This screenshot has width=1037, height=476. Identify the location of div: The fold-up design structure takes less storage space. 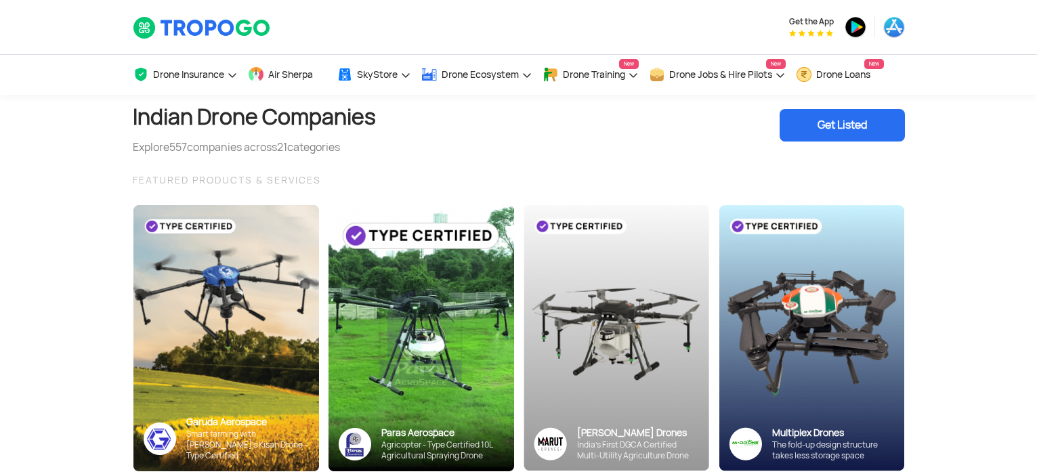
(833, 450).